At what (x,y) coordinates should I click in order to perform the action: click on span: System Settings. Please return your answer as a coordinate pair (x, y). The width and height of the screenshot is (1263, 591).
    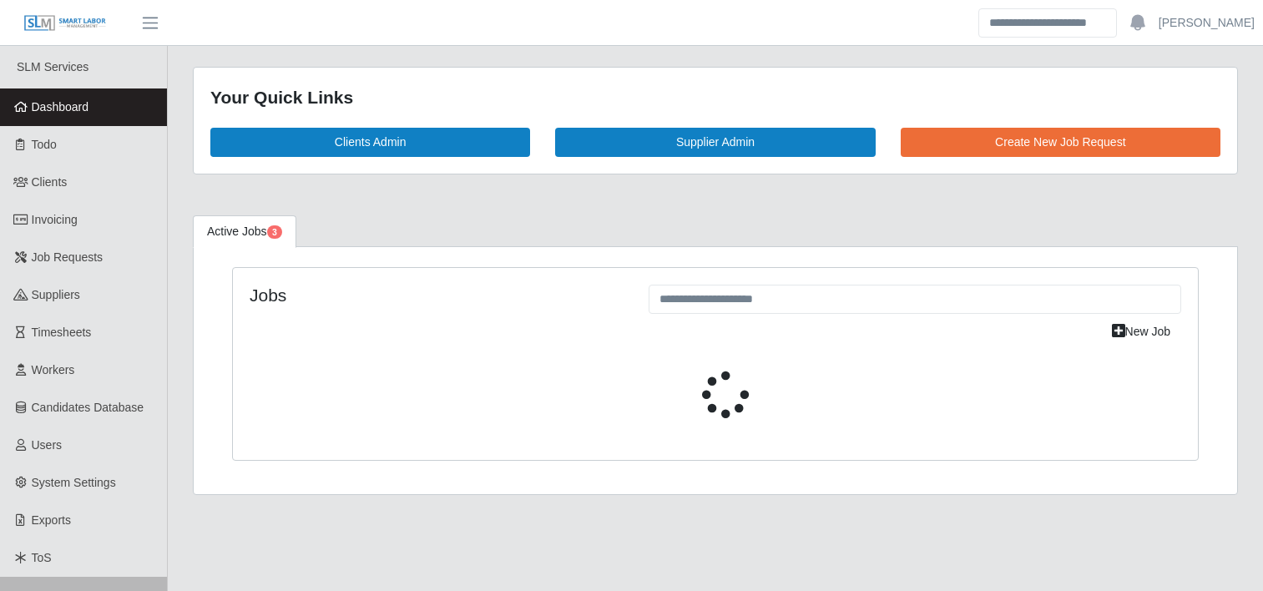
    Looking at the image, I should click on (73, 482).